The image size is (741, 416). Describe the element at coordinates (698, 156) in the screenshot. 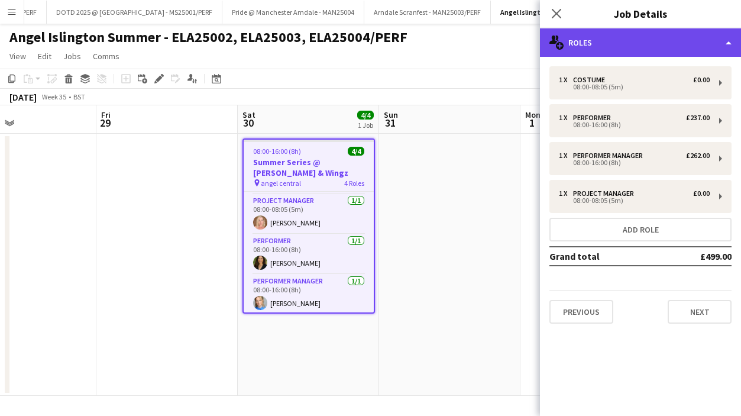

I see `div: £262.00` at that location.